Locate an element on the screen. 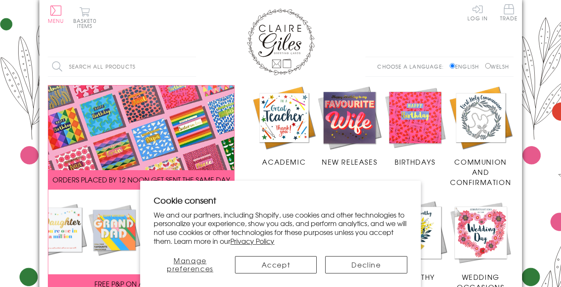  span: Academic is located at coordinates (284, 162).